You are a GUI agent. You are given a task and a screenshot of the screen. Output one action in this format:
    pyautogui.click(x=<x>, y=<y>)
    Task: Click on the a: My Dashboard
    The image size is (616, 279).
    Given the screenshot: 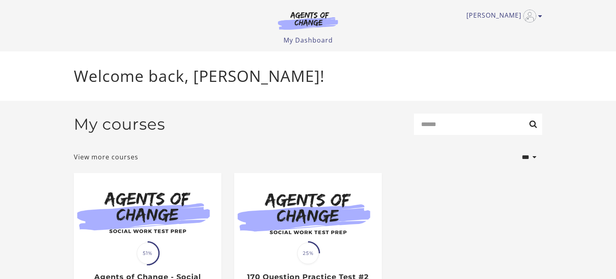 What is the action you would take?
    pyautogui.click(x=308, y=40)
    